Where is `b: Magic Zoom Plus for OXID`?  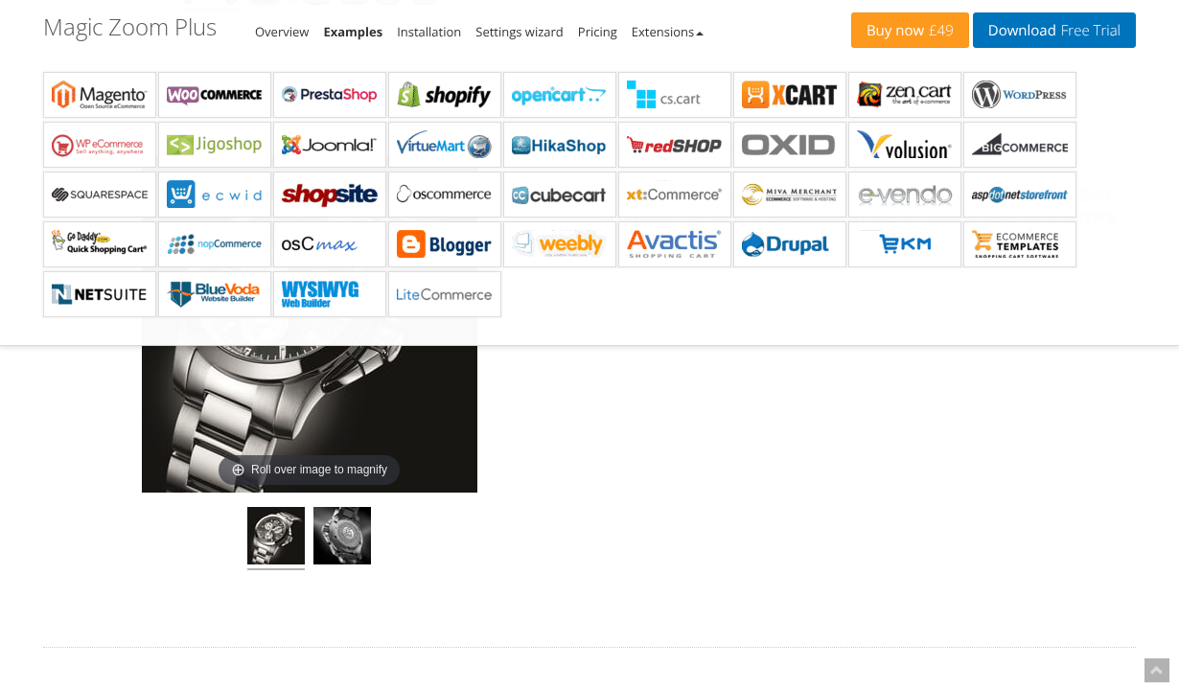 b: Magic Zoom Plus for OXID is located at coordinates (790, 145).